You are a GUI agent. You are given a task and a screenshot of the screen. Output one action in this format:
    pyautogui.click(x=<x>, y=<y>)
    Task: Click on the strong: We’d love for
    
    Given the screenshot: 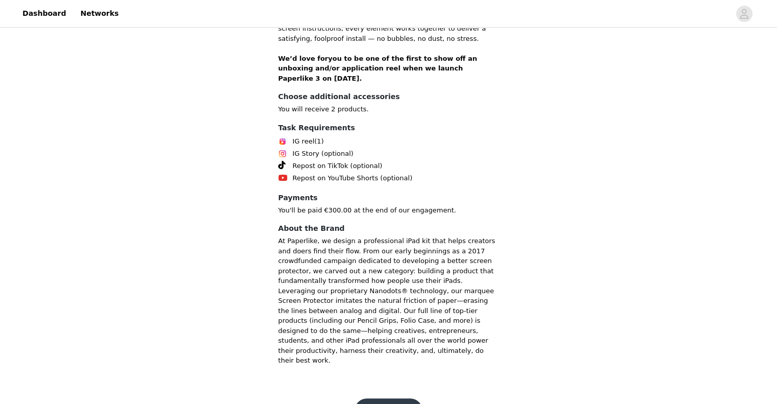 What is the action you would take?
    pyautogui.click(x=303, y=58)
    